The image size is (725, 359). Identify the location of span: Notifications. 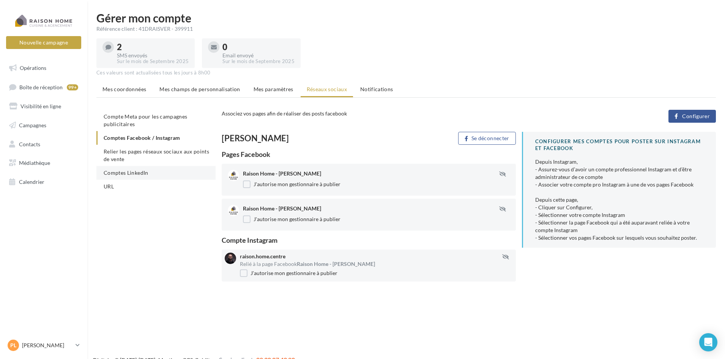
(377, 89).